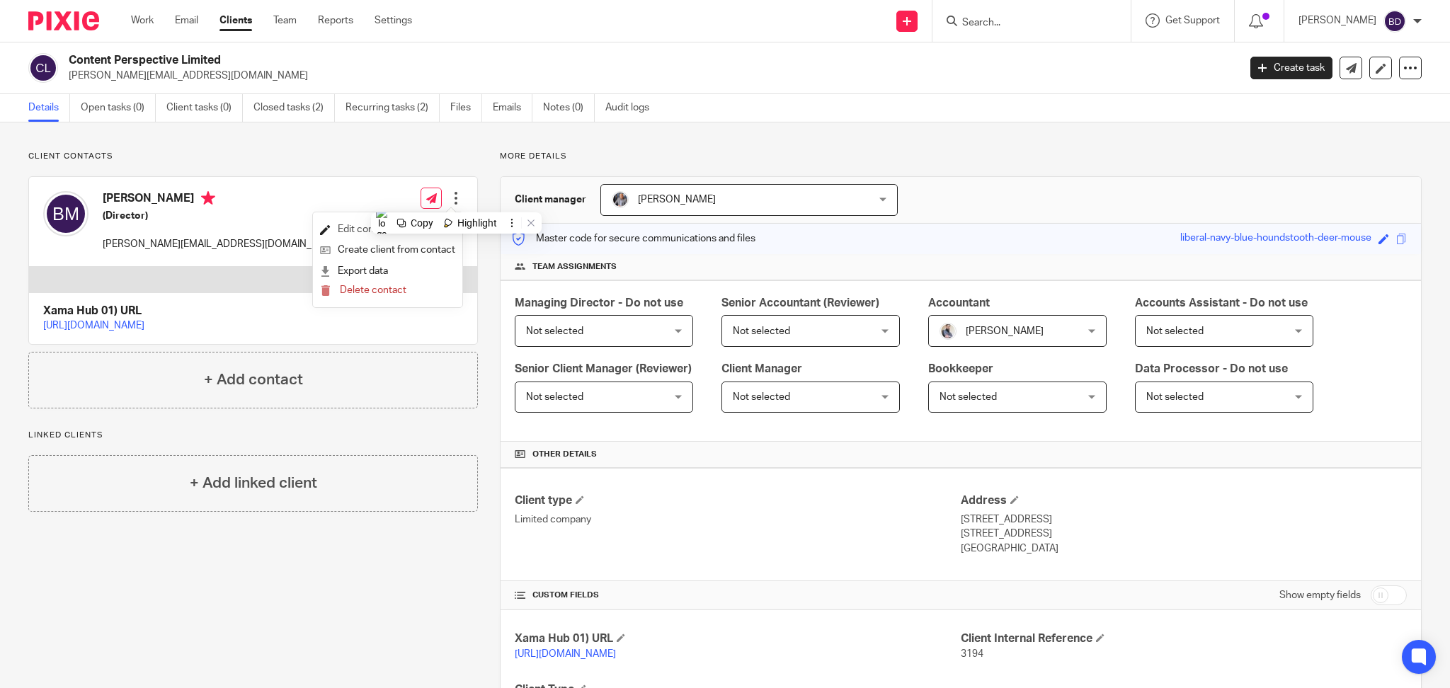 This screenshot has width=1450, height=688. I want to click on h4: CUSTOM FIELDS, so click(738, 596).